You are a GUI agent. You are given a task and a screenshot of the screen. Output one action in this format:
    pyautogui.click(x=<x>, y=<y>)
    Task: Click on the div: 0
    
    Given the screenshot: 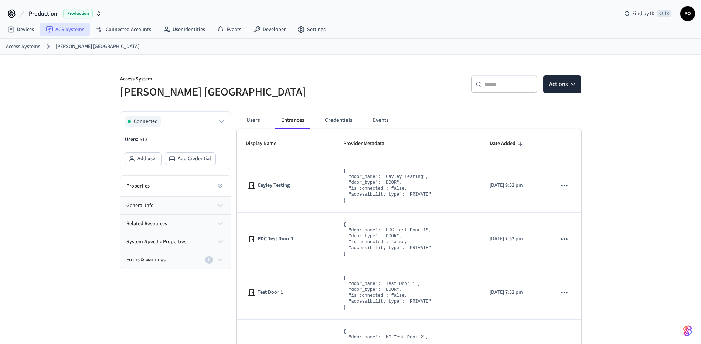 What is the action you would take?
    pyautogui.click(x=209, y=260)
    